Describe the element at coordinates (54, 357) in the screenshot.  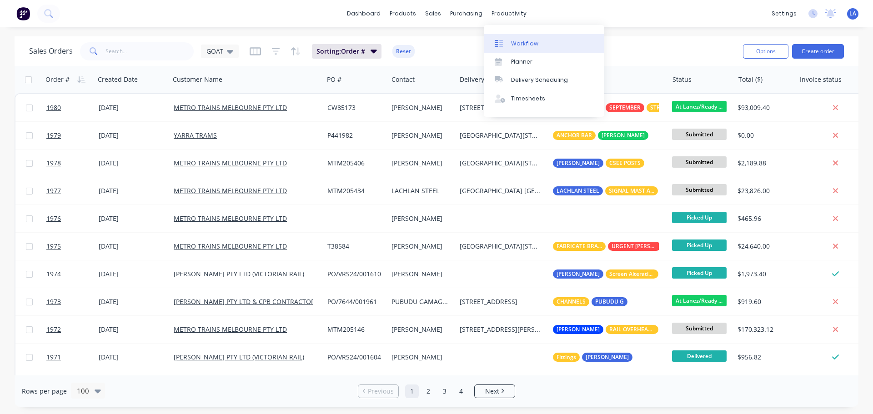
I see `span: 1971` at that location.